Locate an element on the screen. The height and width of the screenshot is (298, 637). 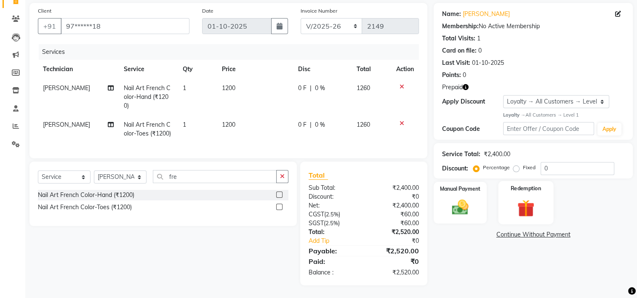
input: Search by Name/Mobile/Email/Code is located at coordinates (125, 26).